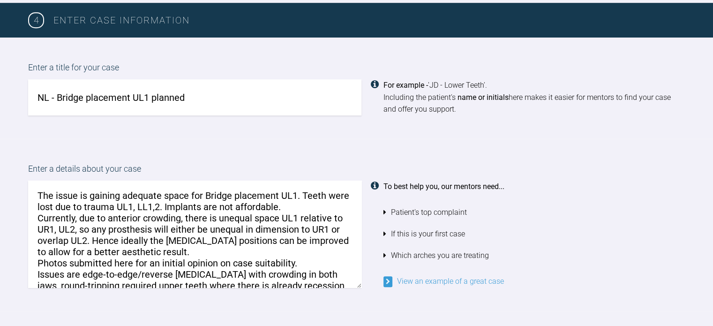  What do you see at coordinates (534, 234) in the screenshot?
I see `li: If this is your first case` at bounding box center [534, 234].